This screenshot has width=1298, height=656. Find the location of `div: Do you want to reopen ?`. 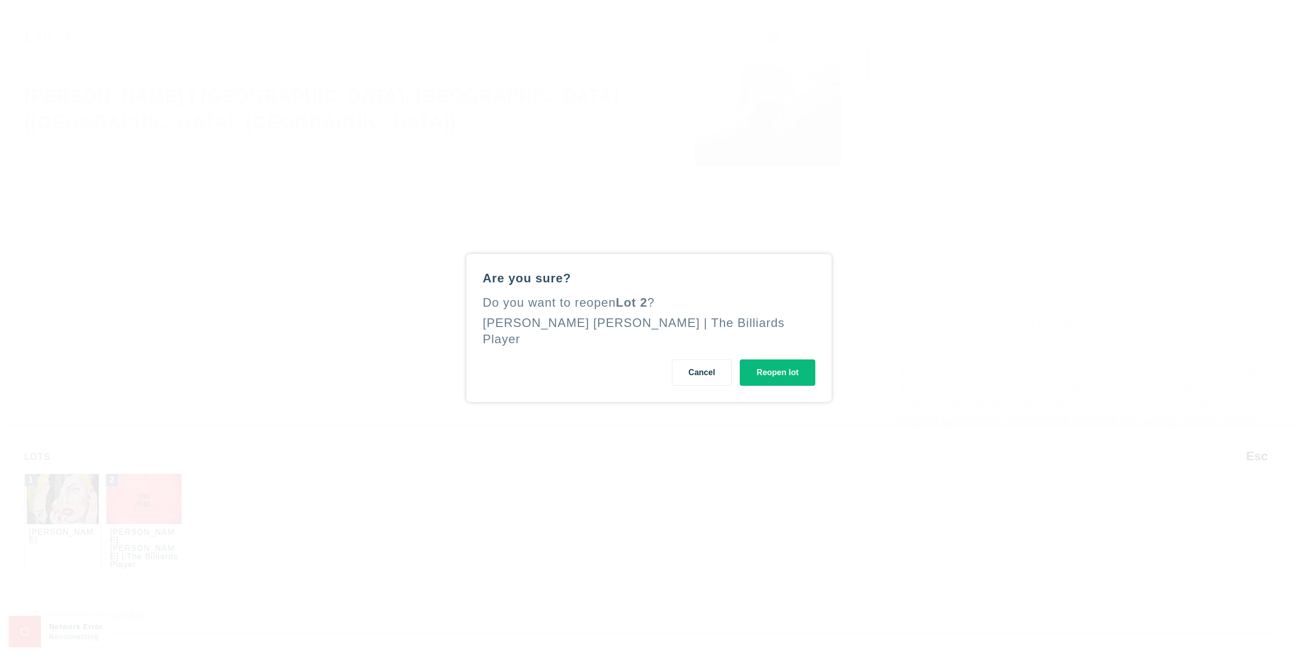

div: Do you want to reopen ? is located at coordinates (649, 303).